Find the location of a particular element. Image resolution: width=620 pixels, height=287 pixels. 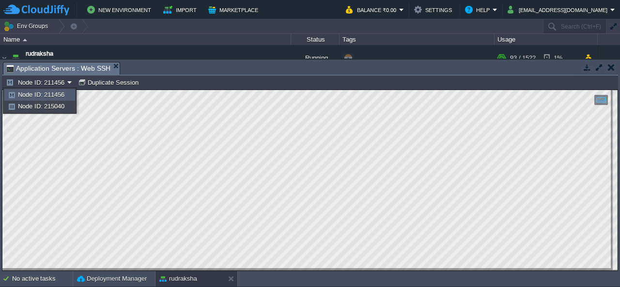

button: Settings is located at coordinates (434, 10).